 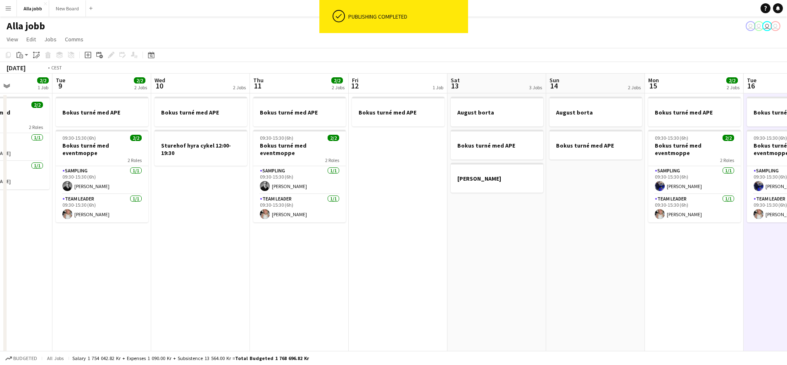 What do you see at coordinates (33, 8) in the screenshot?
I see `button: Alla jobb` at bounding box center [33, 8].